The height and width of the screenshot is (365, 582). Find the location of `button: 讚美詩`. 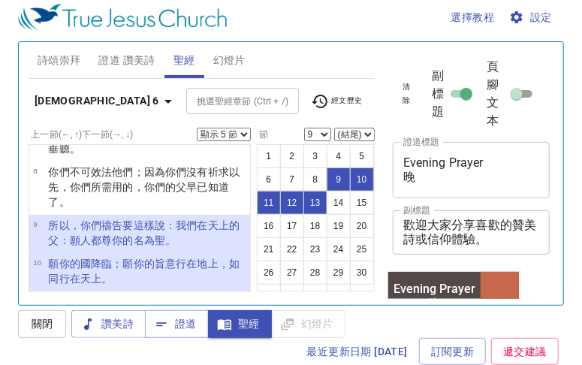

button: 讚美詩 is located at coordinates (108, 324).